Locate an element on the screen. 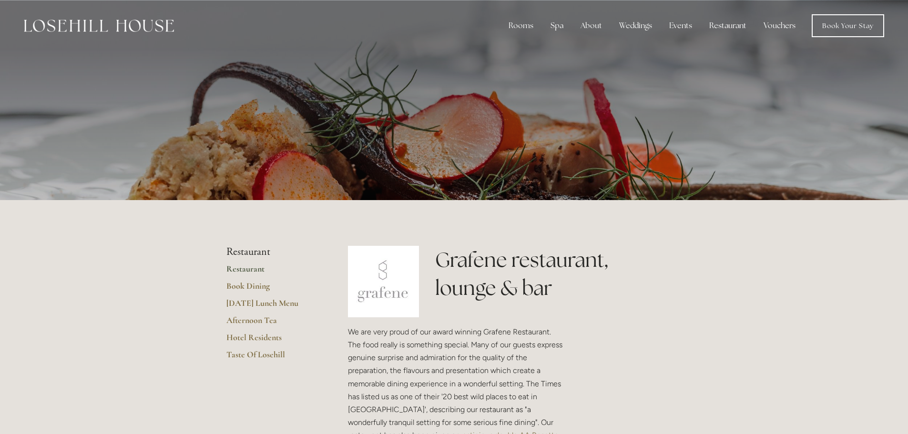 This screenshot has width=908, height=434. div: Spa is located at coordinates (557, 26).